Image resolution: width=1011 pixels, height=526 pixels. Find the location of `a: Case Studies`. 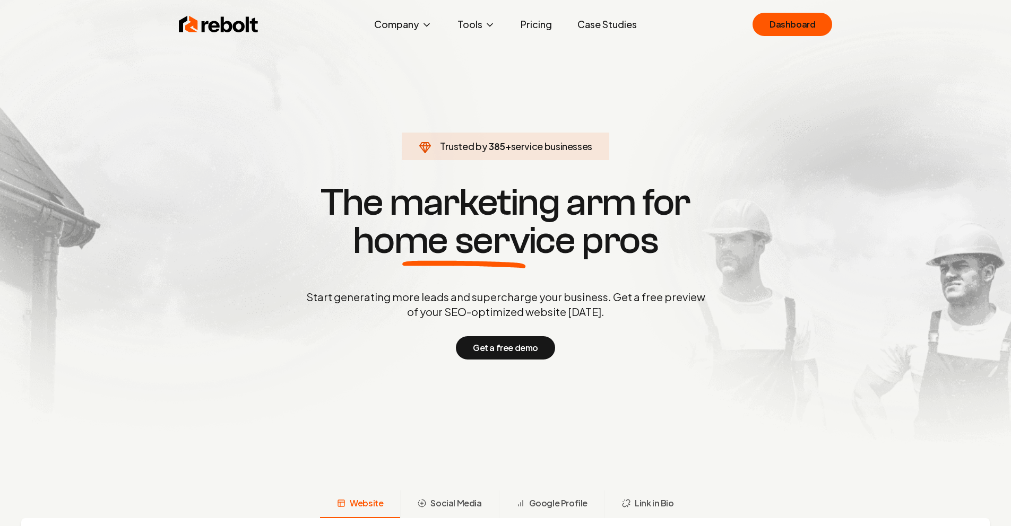

a: Case Studies is located at coordinates (607, 24).